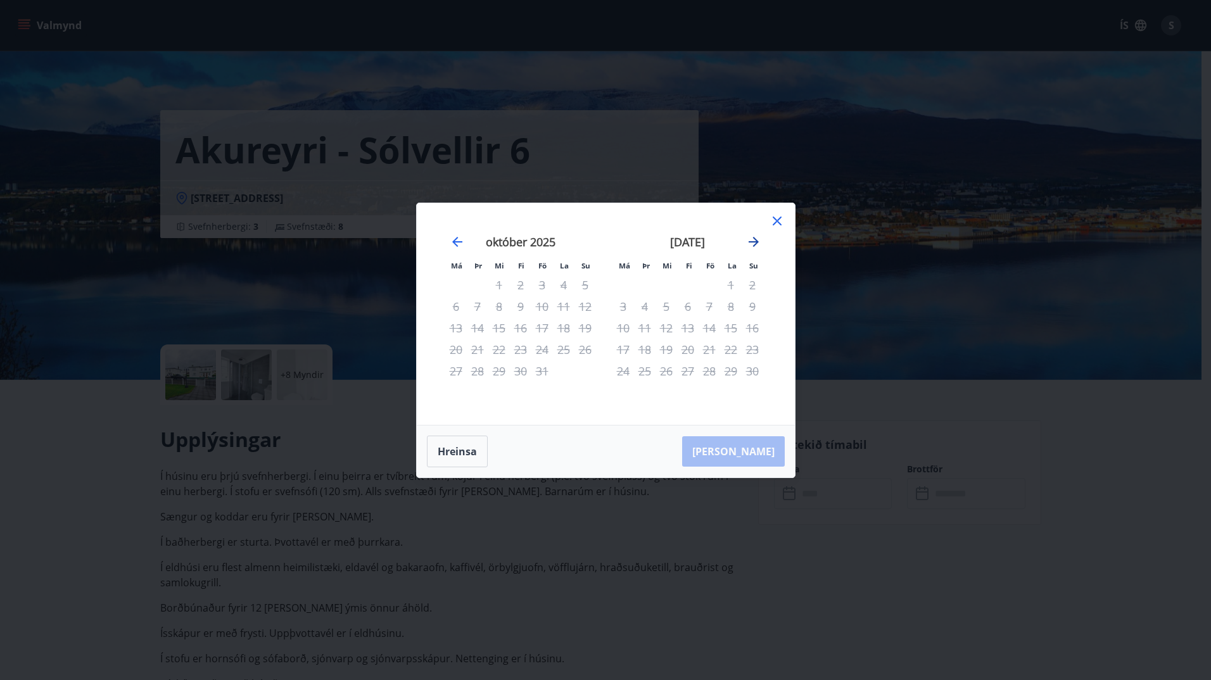  Describe the element at coordinates (499, 328) in the screenshot. I see `td: Not available. miðvikudagur, 15. október 2025` at that location.